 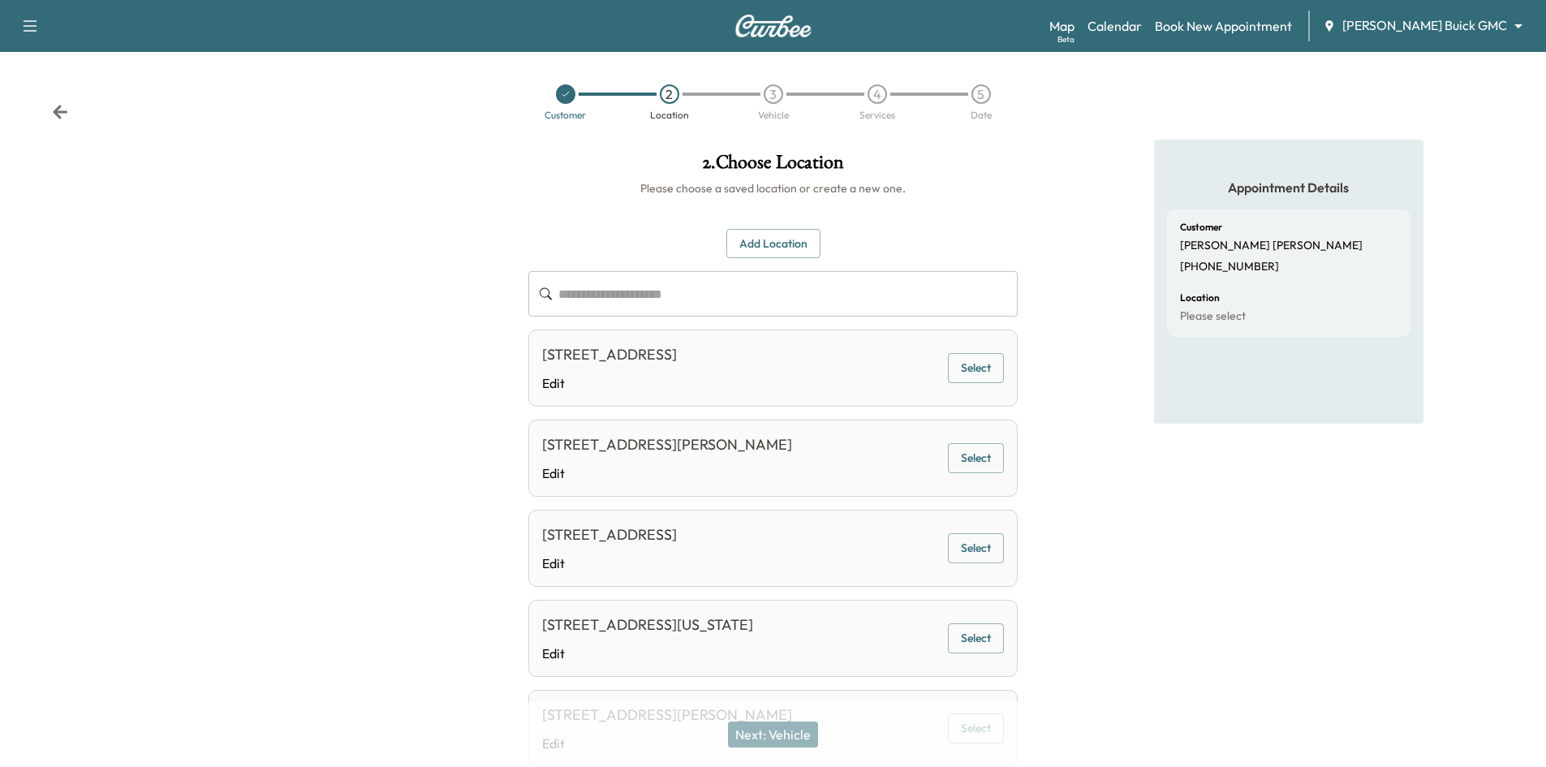 What do you see at coordinates (774, 94) in the screenshot?
I see `div: 3` at bounding box center [774, 94].